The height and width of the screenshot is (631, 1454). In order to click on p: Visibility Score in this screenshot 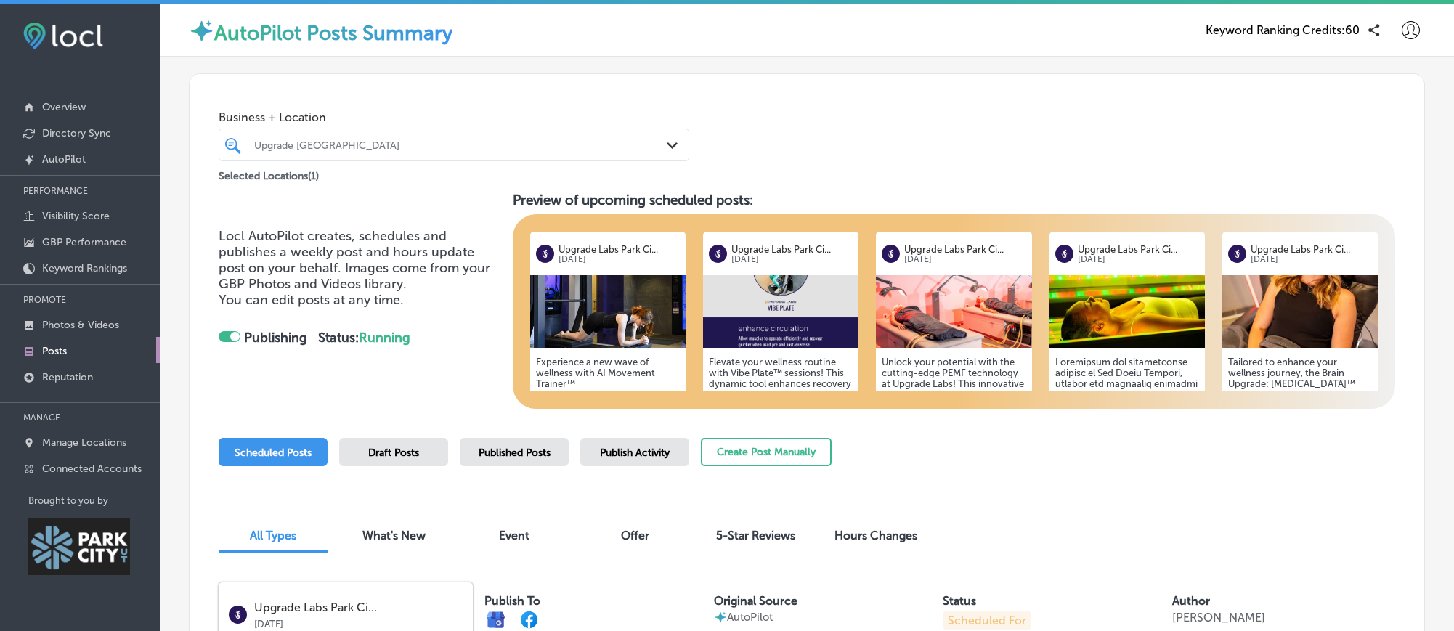, I will do `click(76, 216)`.